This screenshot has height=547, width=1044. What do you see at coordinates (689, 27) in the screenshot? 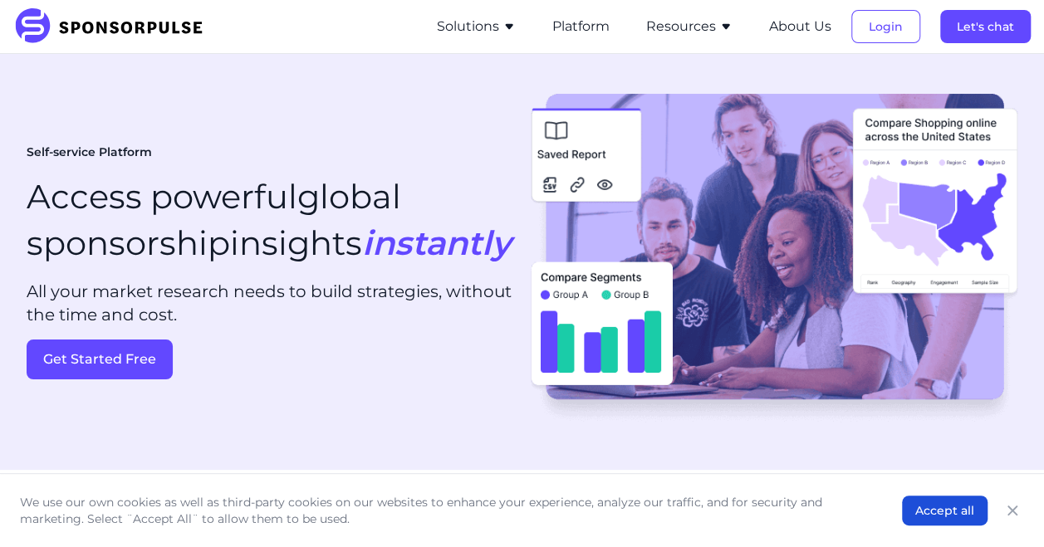
I see `button: Resources` at bounding box center [689, 27].